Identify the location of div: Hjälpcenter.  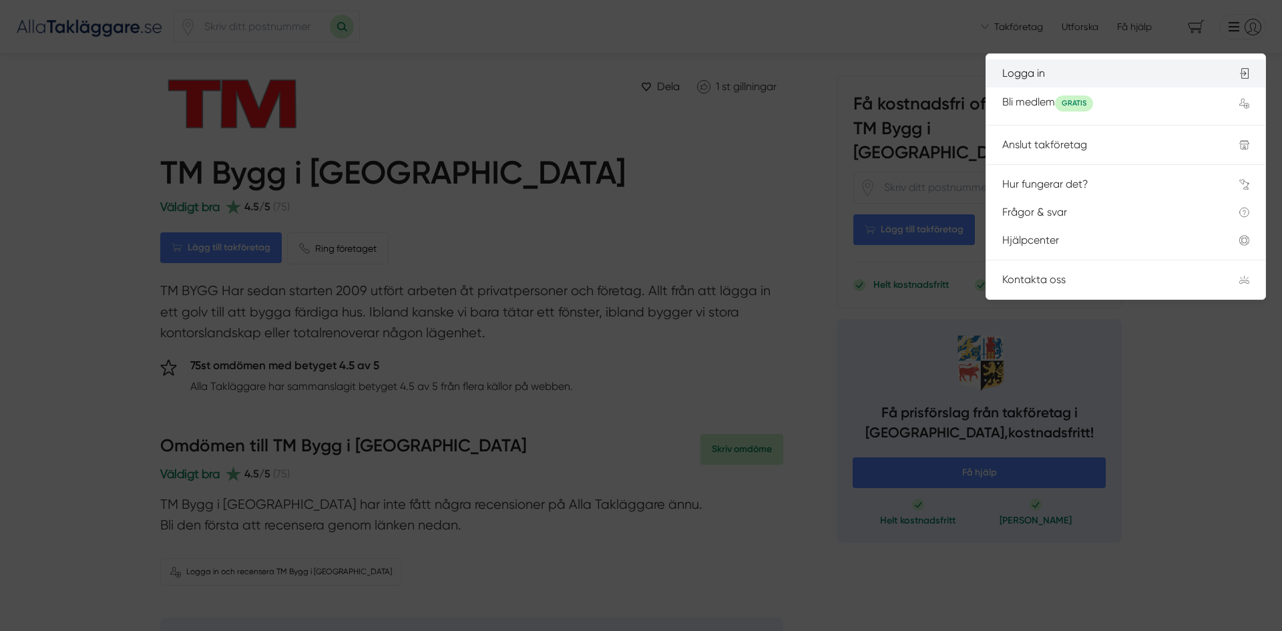
(1104, 240).